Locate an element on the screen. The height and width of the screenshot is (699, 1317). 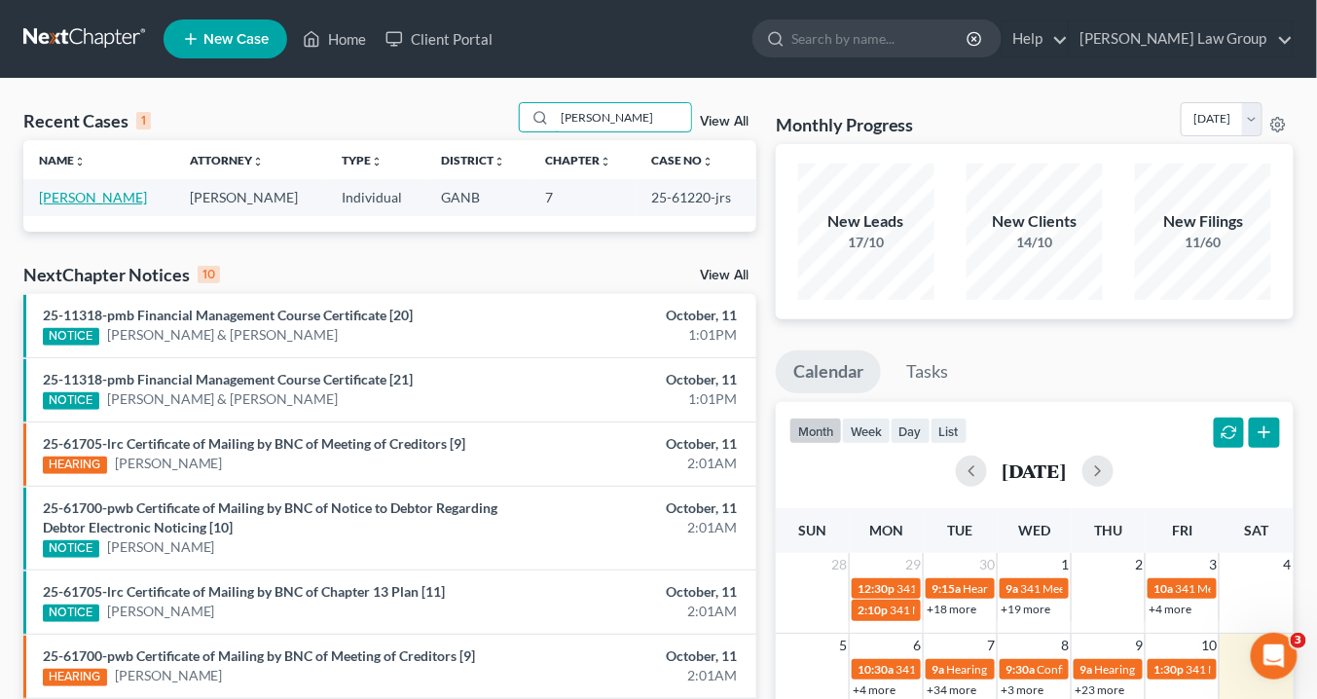
a: 25-11318-pmb Financial Management Course Certificate [21] is located at coordinates (228, 379).